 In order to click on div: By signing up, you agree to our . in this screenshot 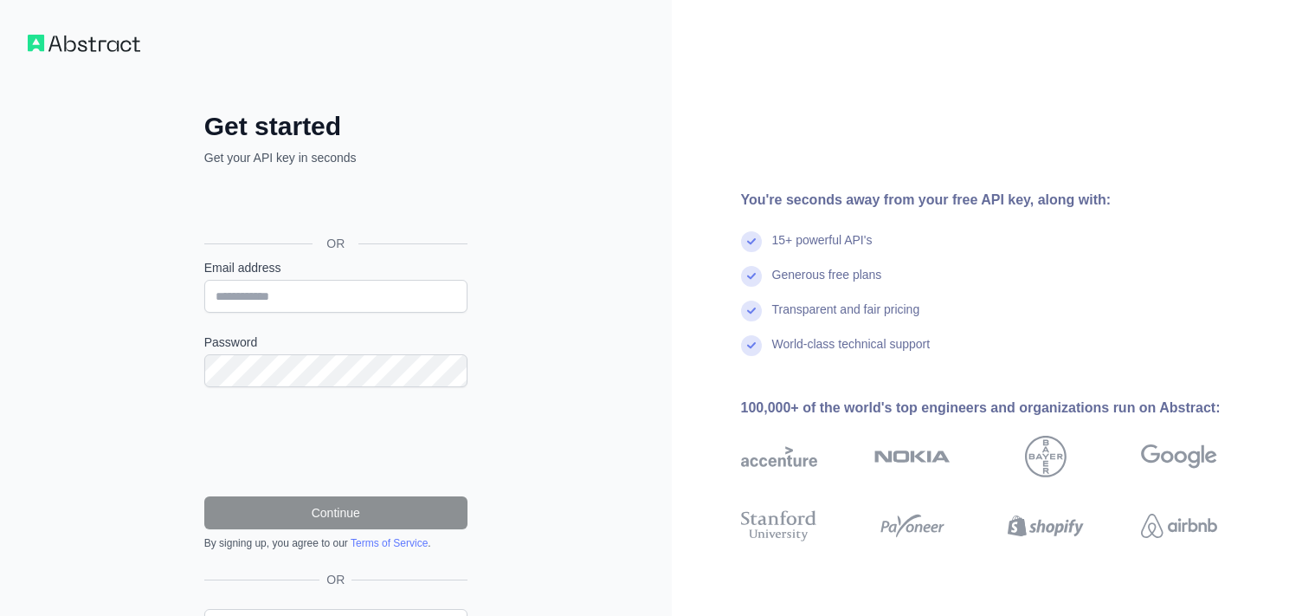, I will do `click(336, 543)`.